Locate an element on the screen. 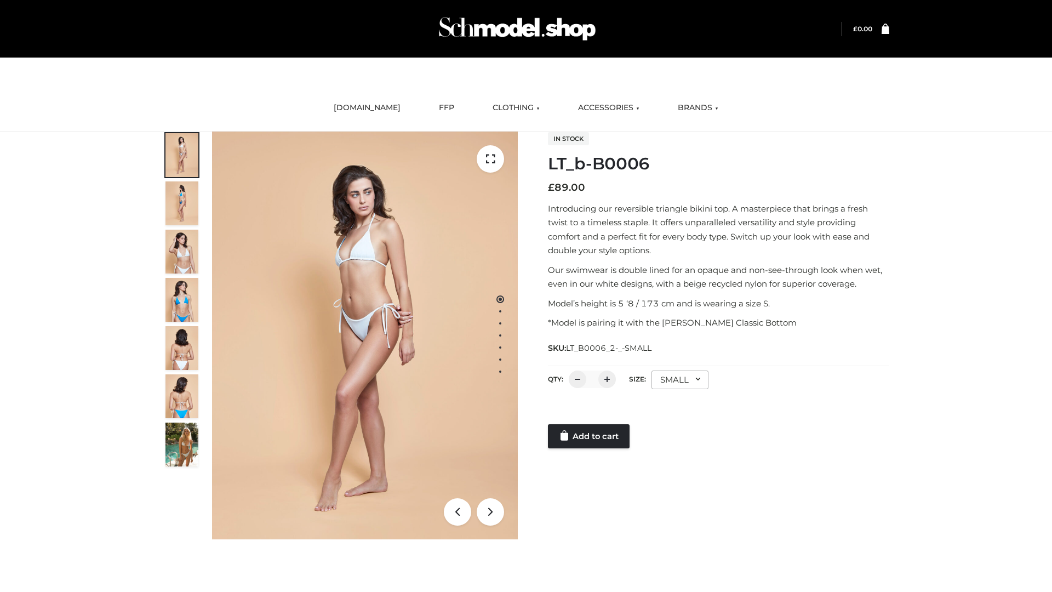 The width and height of the screenshot is (1052, 592). p: Introducing our reversible triangle bikini top. A masterpiece that brings a fresh twist to a time... is located at coordinates (718, 230).